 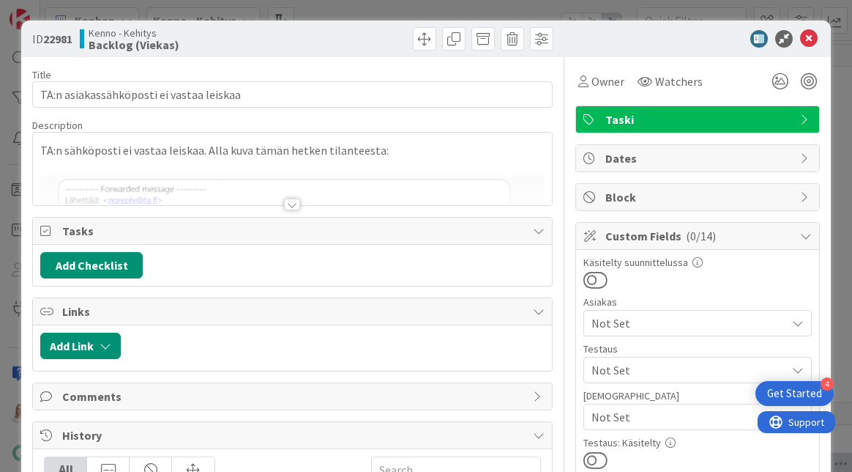 What do you see at coordinates (52, 39) in the screenshot?
I see `span: ID` at bounding box center [52, 39].